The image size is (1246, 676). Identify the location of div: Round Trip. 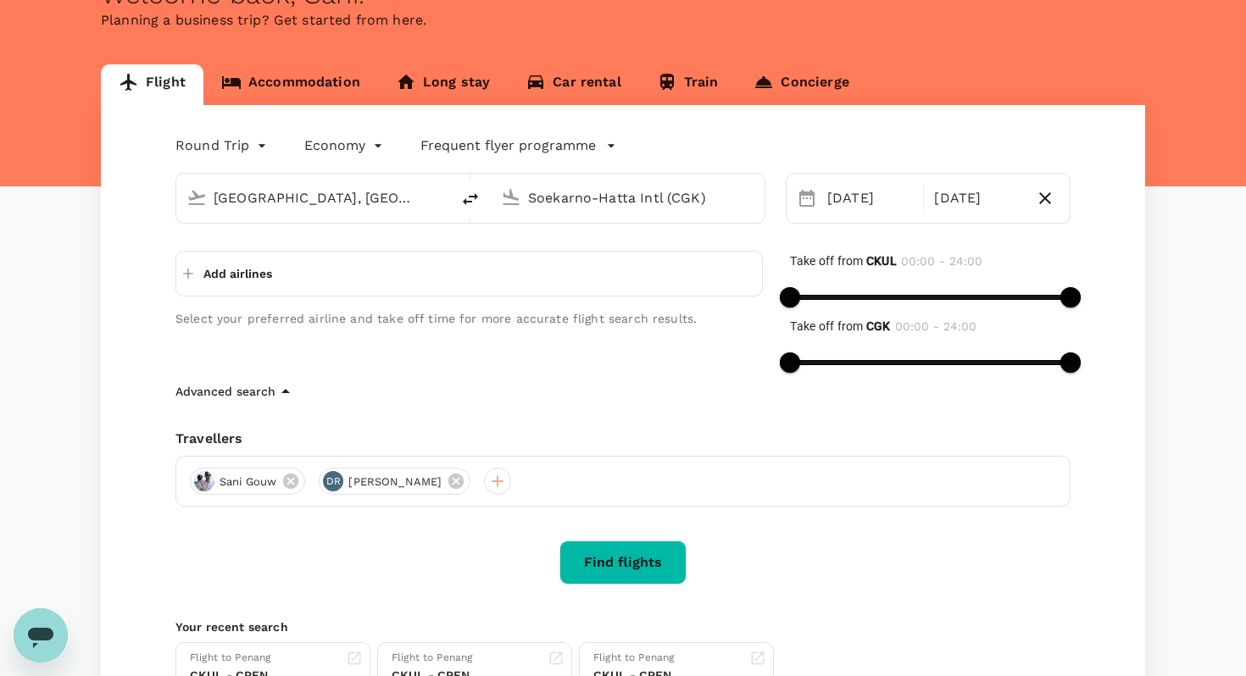
(223, 146).